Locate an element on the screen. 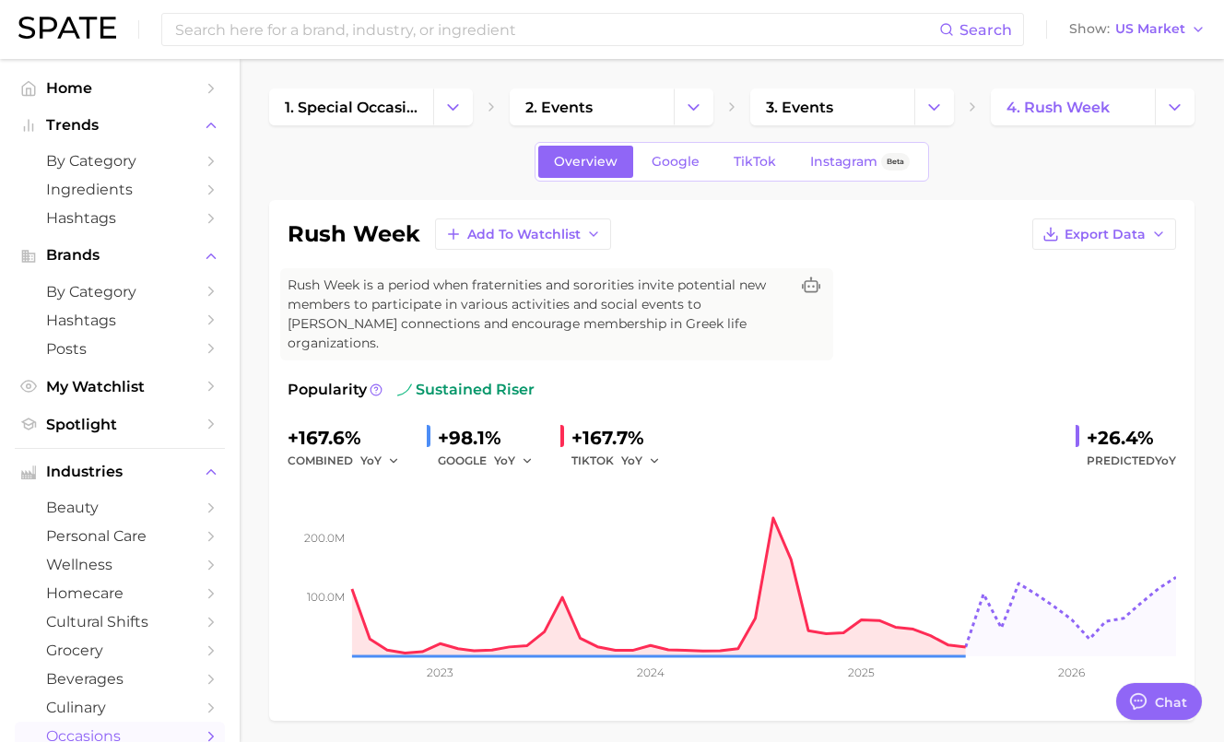 The image size is (1224, 742). div: +26.4% is located at coordinates (1131, 438).